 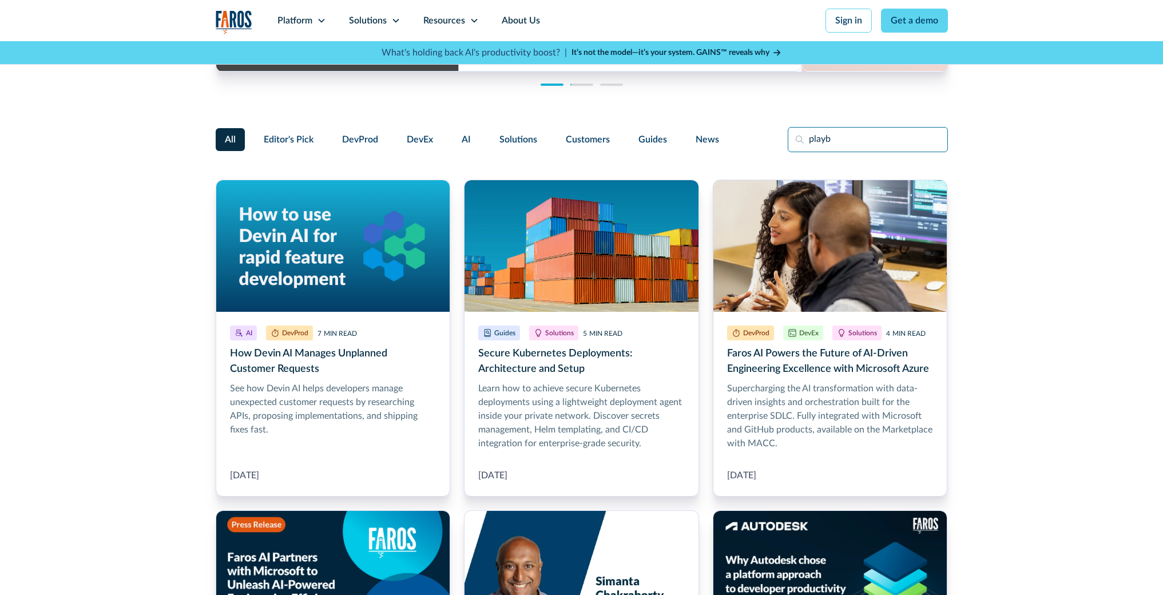 What do you see at coordinates (234, 22) in the screenshot?
I see `a: home` at bounding box center [234, 22].